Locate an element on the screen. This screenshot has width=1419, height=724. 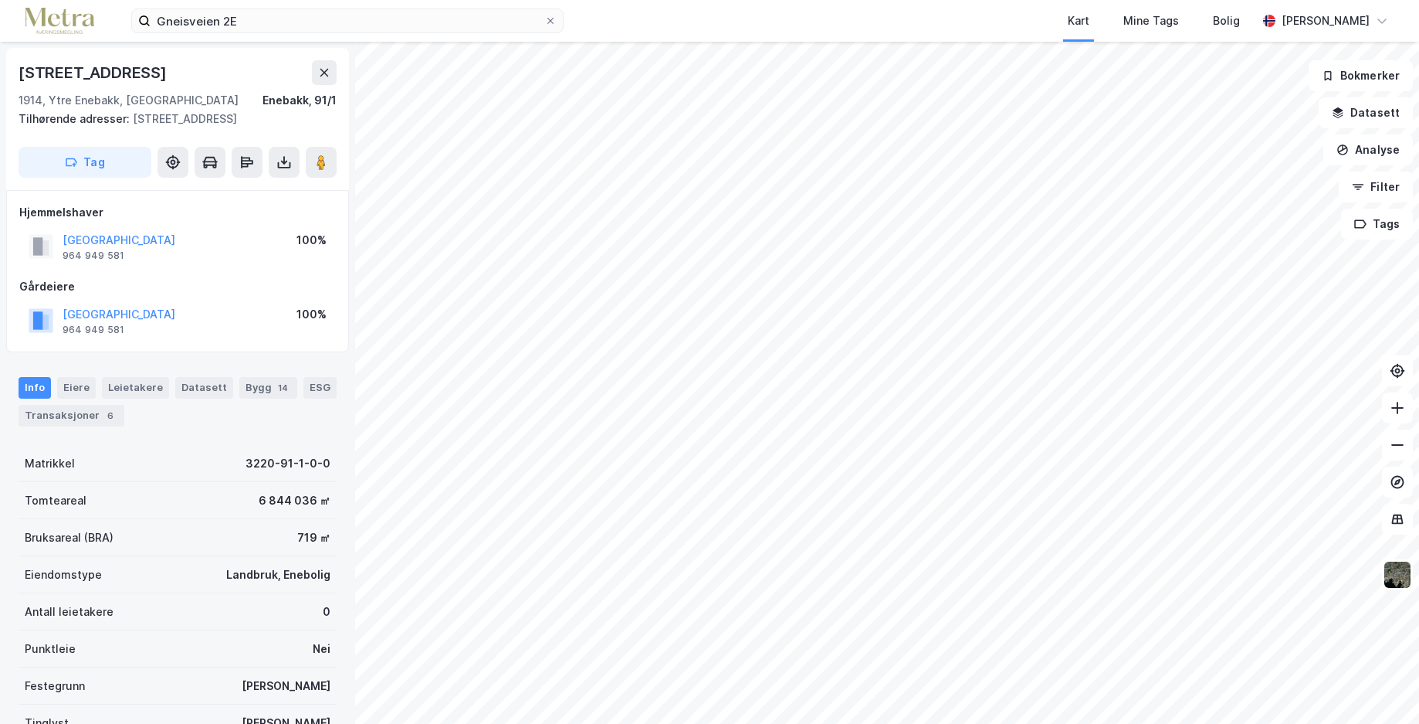
div: 3220-91-1-0-0 is located at coordinates (288, 463).